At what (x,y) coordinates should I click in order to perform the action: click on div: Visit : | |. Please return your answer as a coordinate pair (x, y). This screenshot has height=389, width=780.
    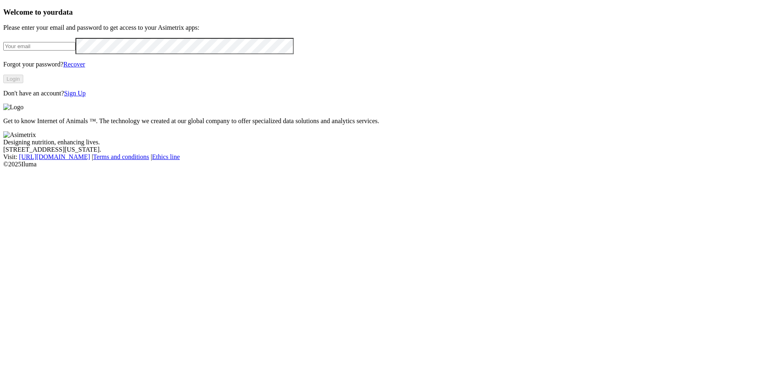
    Looking at the image, I should click on (390, 157).